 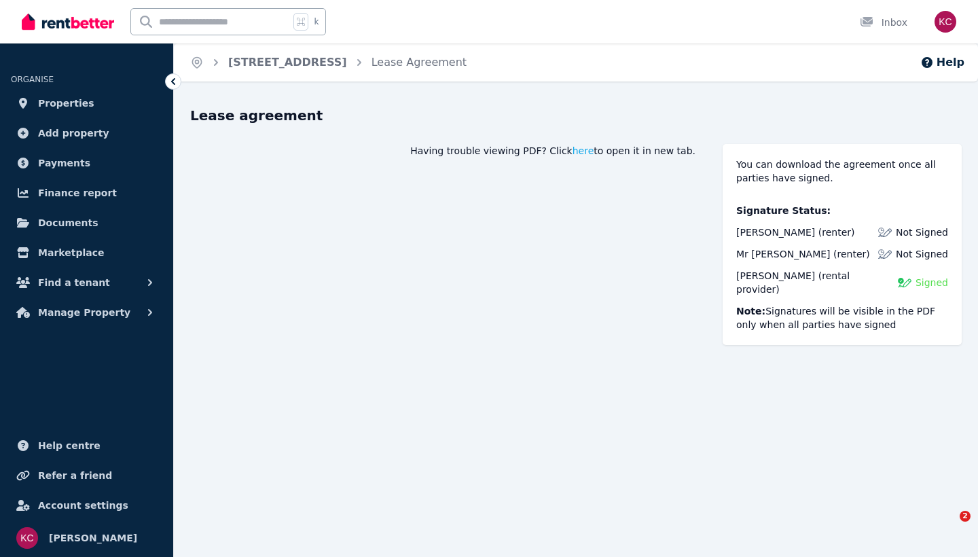 What do you see at coordinates (750, 311) in the screenshot?
I see `b: Note:` at bounding box center [750, 311].